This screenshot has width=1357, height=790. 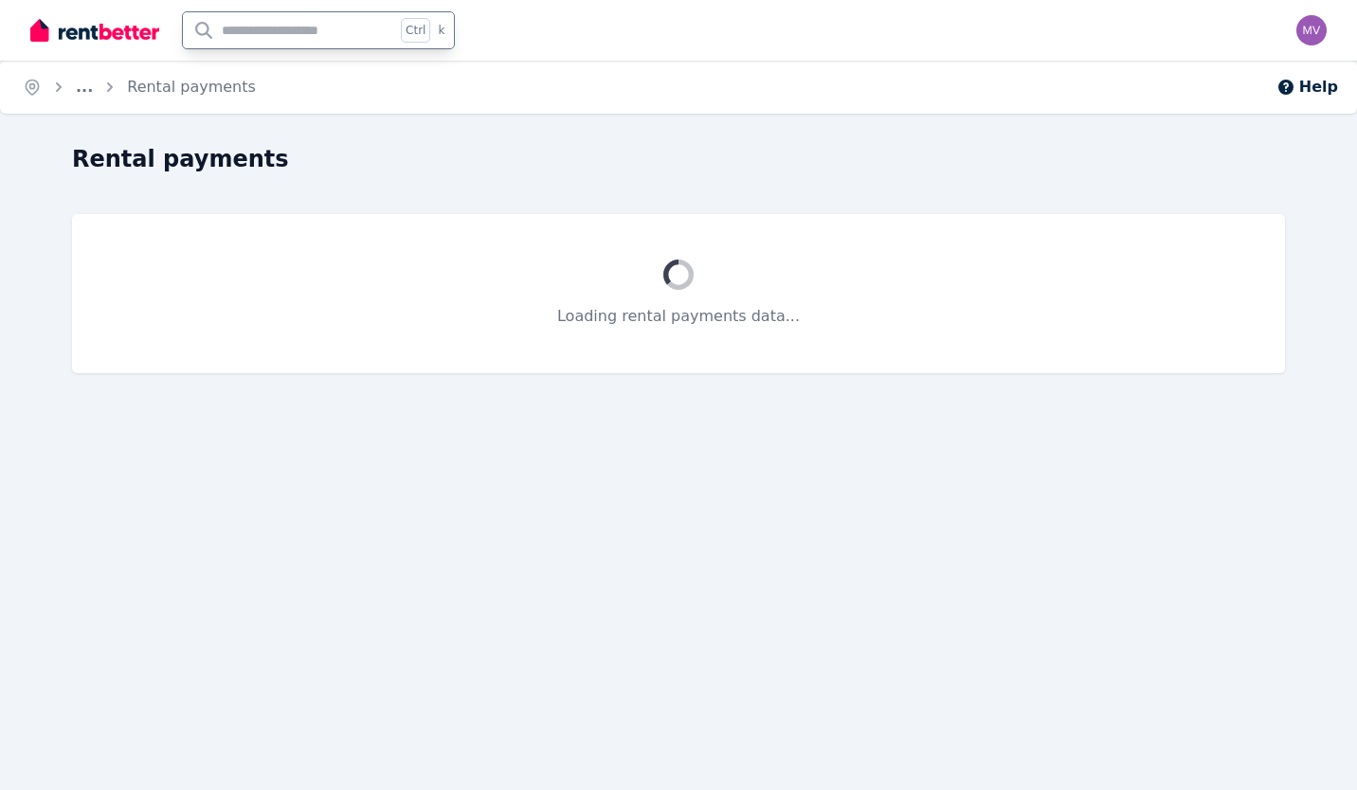 What do you see at coordinates (191, 86) in the screenshot?
I see `a: Rental payments` at bounding box center [191, 86].